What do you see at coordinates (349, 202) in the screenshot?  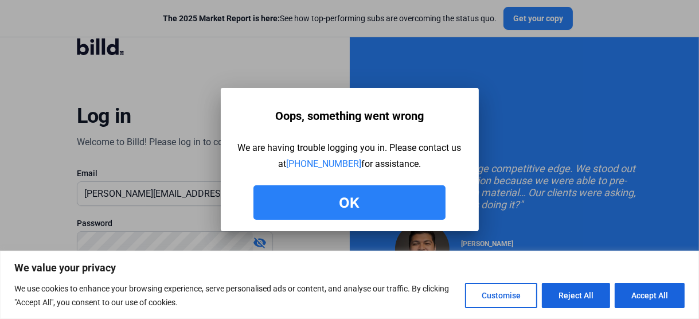 I see `button: Ok` at bounding box center [349, 202].